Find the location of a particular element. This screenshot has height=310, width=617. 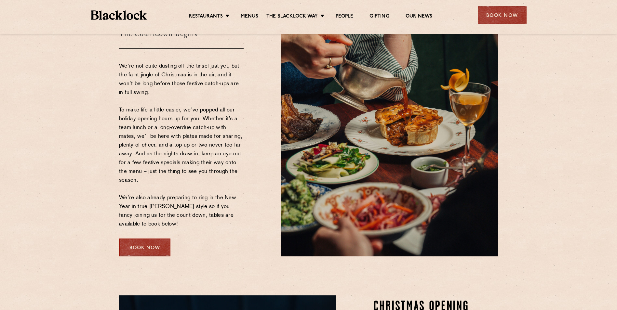

a: Gifting is located at coordinates (379, 17).